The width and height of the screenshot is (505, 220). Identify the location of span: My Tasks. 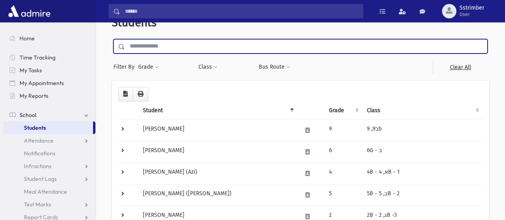
(31, 70).